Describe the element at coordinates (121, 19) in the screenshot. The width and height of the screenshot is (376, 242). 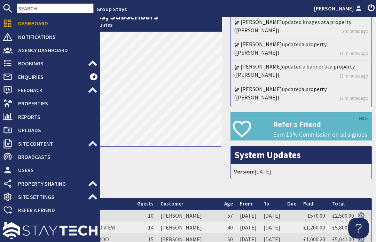
I see `h2: Bookings, Enquiries, Subscribers` at that location.